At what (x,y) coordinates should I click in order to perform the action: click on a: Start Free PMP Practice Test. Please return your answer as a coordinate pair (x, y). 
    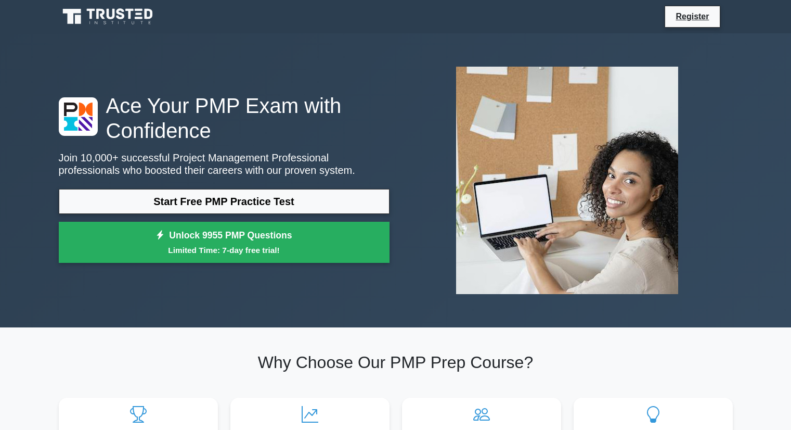
    Looking at the image, I should click on (224, 201).